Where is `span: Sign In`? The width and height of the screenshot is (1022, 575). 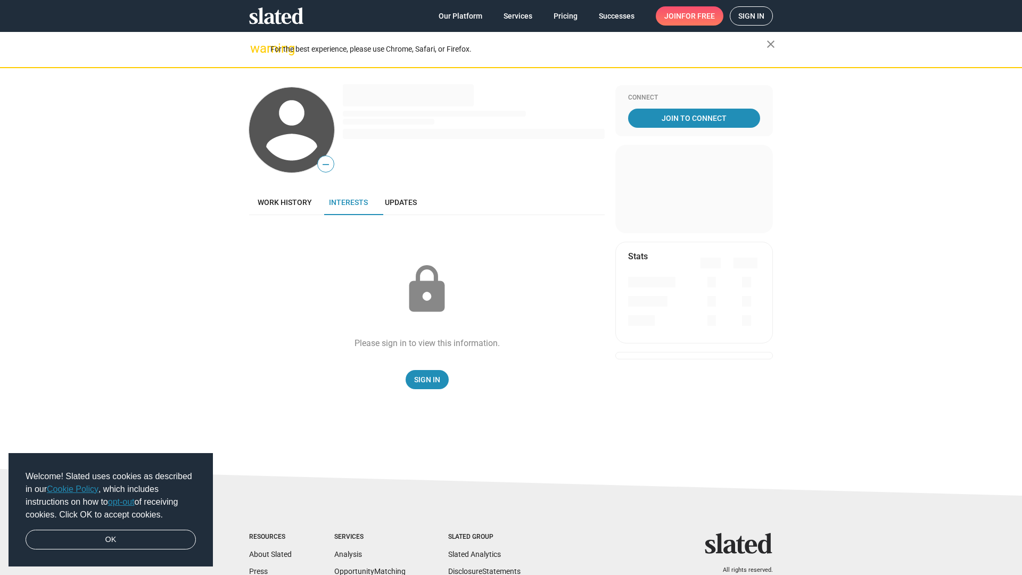
span: Sign In is located at coordinates (427, 380).